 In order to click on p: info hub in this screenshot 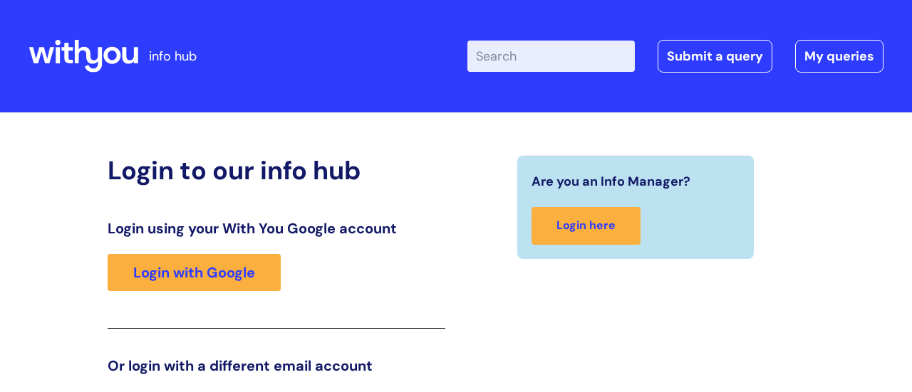, I will do `click(172, 56)`.